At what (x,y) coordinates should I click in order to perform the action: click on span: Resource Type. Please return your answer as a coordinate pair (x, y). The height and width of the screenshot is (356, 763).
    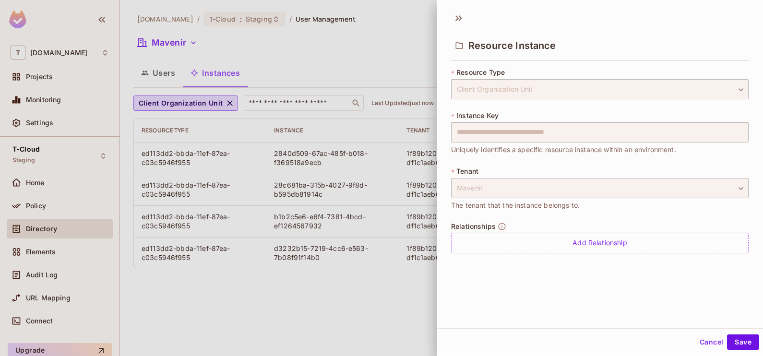
    Looking at the image, I should click on (480, 72).